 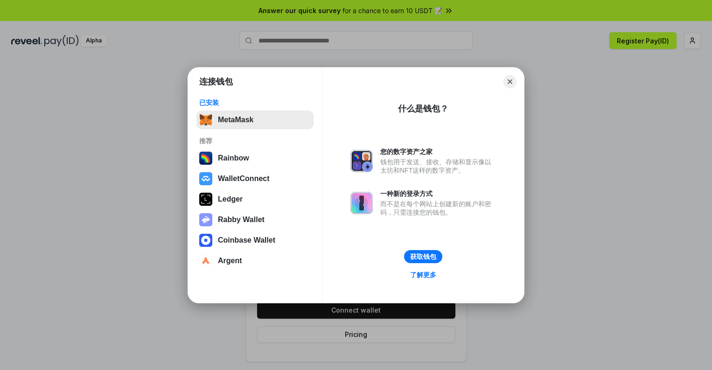 I want to click on h1: 连接钱包, so click(x=216, y=82).